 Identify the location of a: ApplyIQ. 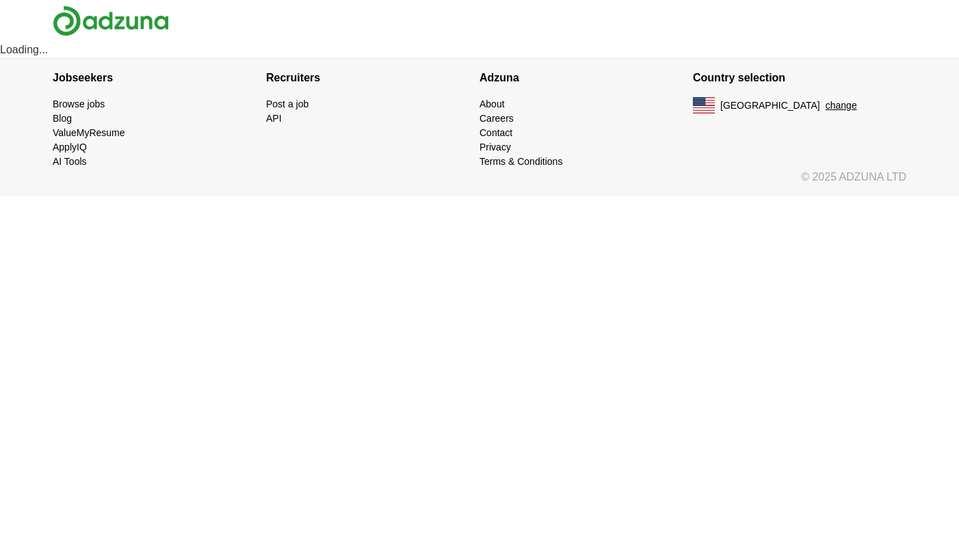
(70, 147).